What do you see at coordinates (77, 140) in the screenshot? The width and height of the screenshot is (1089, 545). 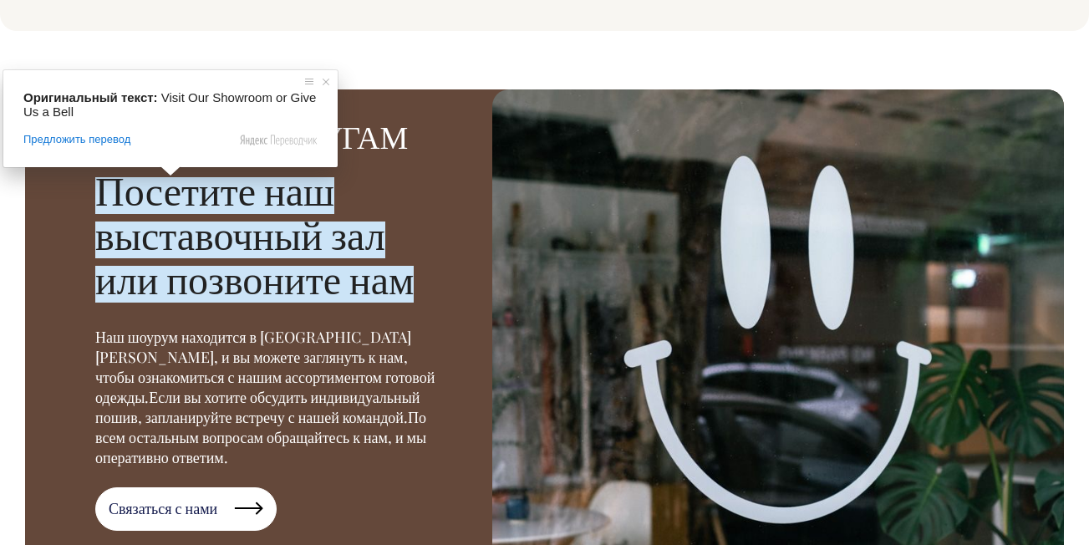 I see `span: Предложить перевод` at bounding box center [77, 140].